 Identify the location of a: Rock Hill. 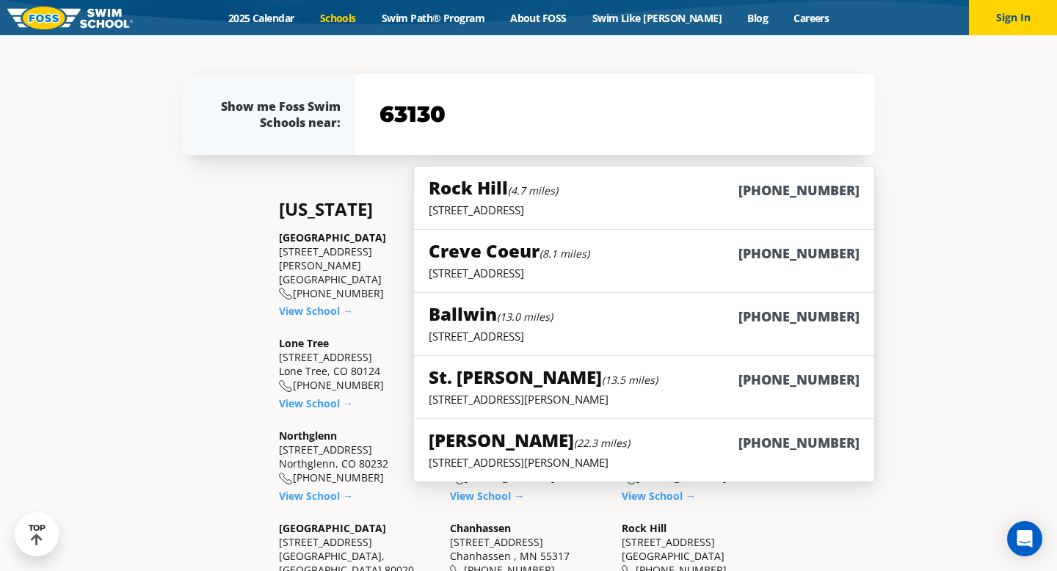
(644, 528).